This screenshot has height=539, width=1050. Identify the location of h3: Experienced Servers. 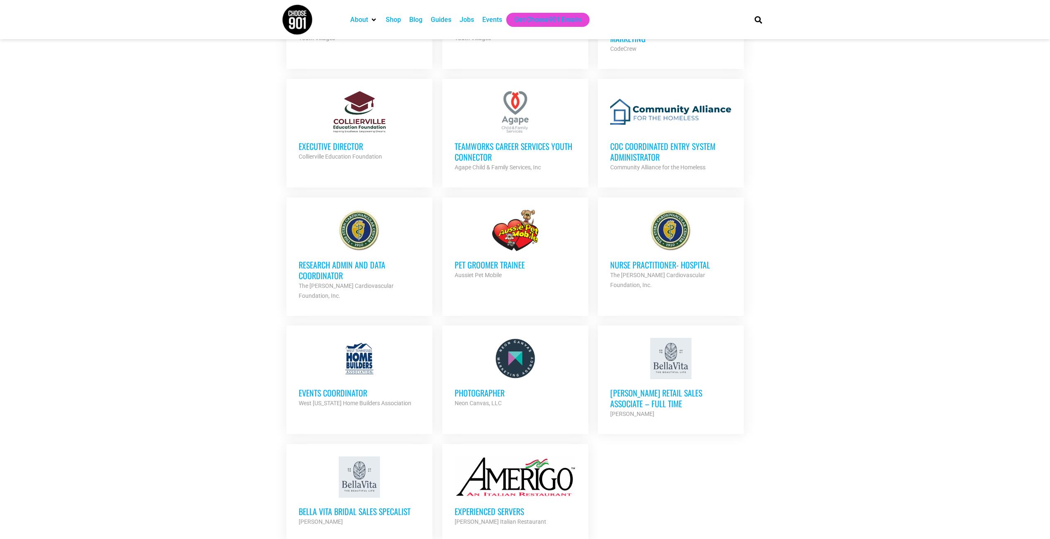
(515, 511).